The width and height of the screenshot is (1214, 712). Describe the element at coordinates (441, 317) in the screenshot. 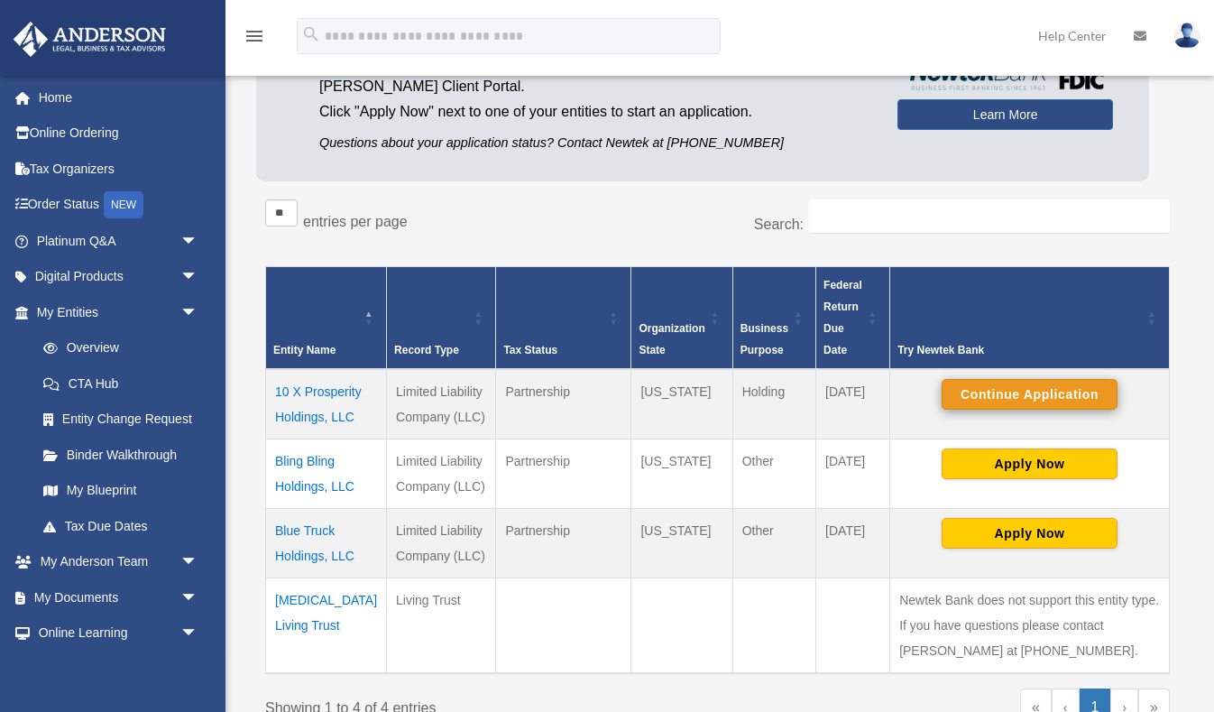

I see `th: Record Type: Activate to sort` at that location.